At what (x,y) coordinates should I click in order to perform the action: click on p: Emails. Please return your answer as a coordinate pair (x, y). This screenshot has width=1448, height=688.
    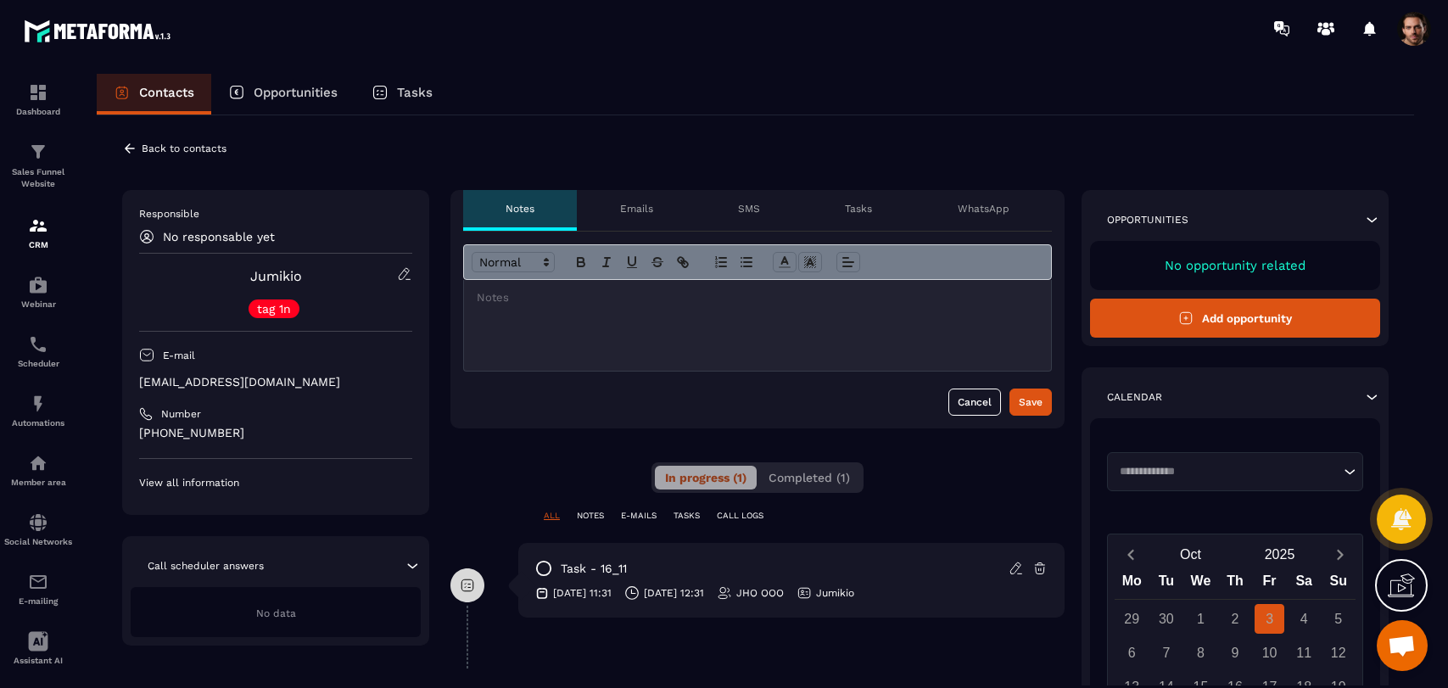
    Looking at the image, I should click on (636, 209).